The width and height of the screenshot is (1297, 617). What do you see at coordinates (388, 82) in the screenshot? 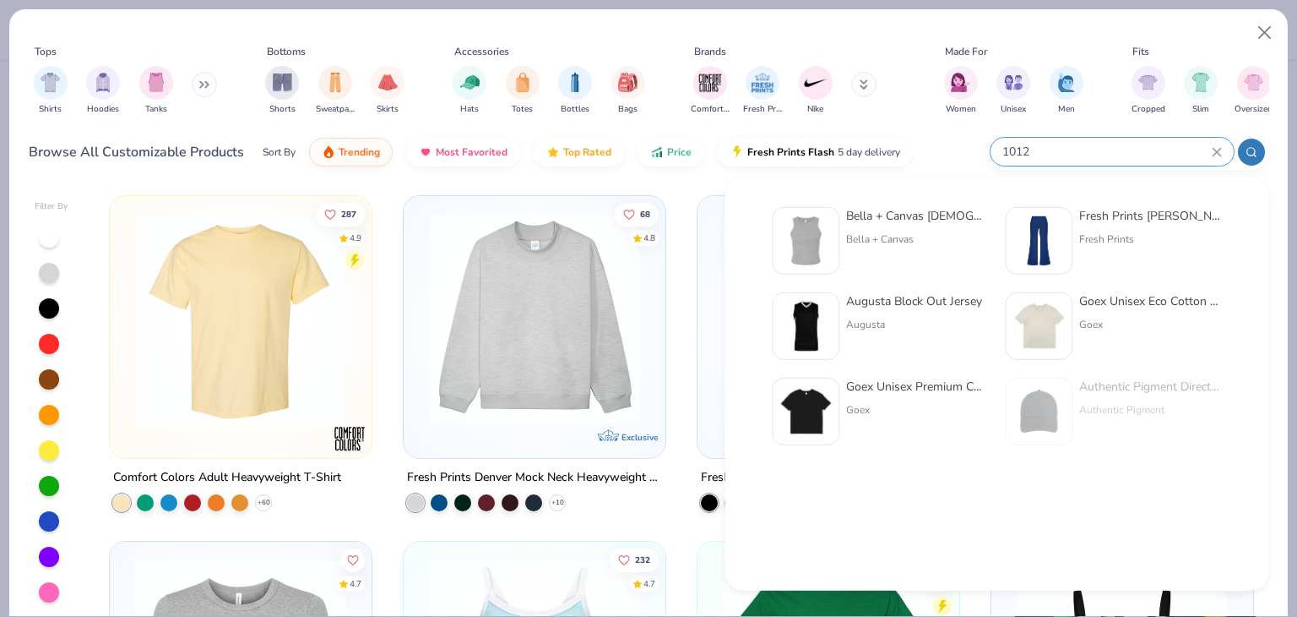
I see `img: Skirts Image` at bounding box center [388, 82].